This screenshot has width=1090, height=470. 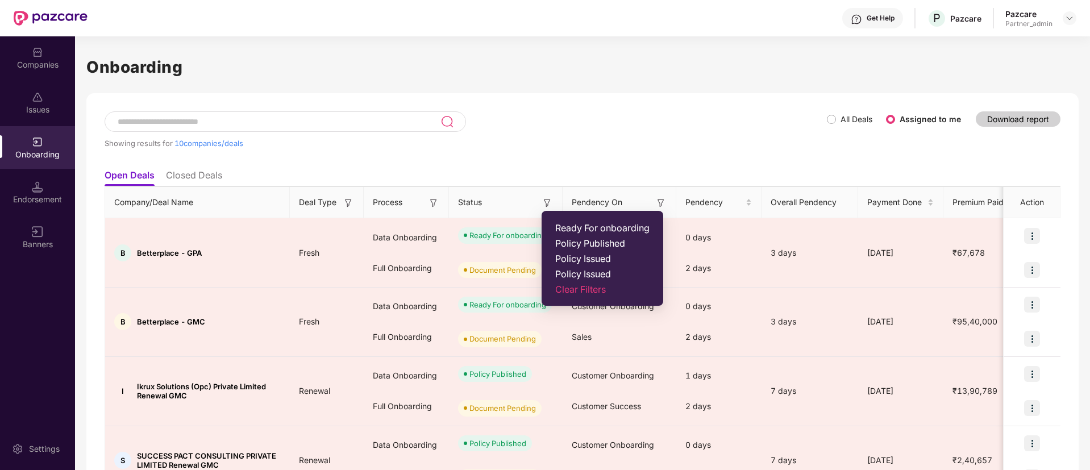 I want to click on img: svg+xml;base64,PHN2ZyBpZD0iRHJvcGRvd24tMzJ4MzIiIHhtbG5zPSJodHRwOi8vd3d3LnczLm9yZy8yMDAwL3N2ZyIgd2..., so click(x=1069, y=18).